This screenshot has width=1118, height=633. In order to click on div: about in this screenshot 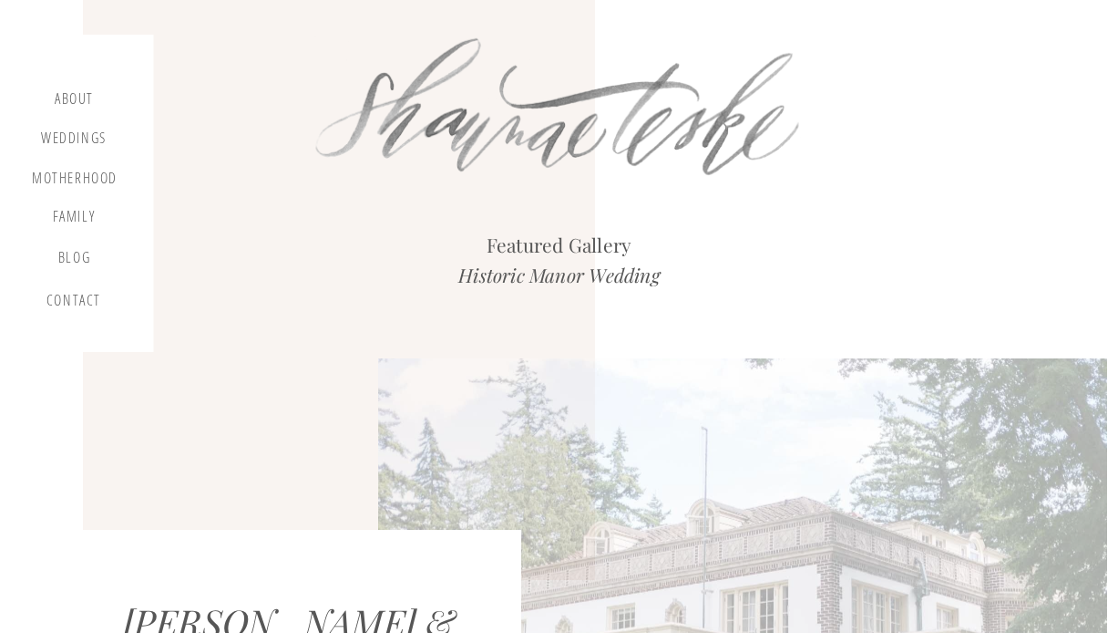, I will do `click(74, 101)`.